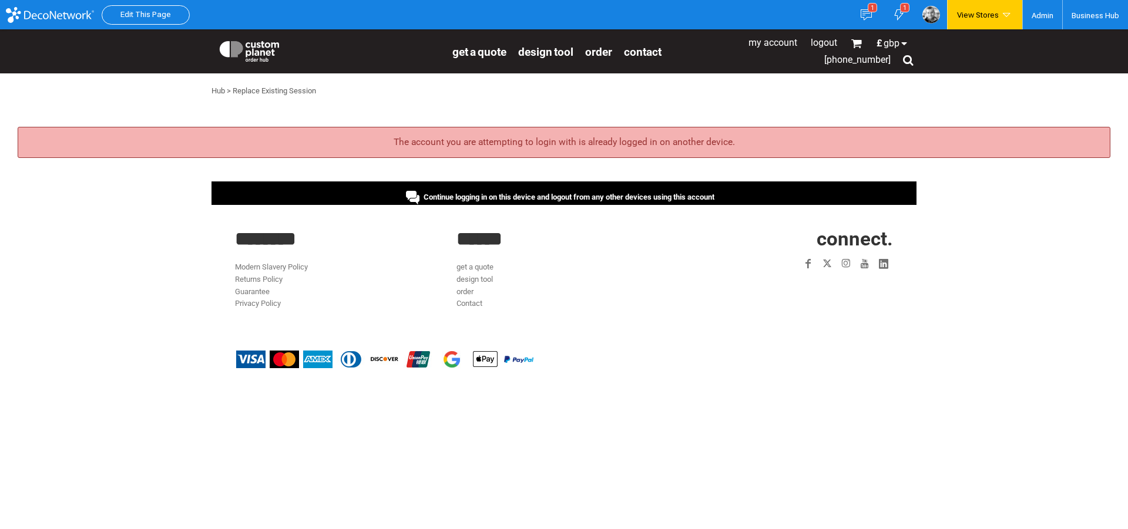 Image resolution: width=1128 pixels, height=529 pixels. Describe the element at coordinates (485, 360) in the screenshot. I see `img: Apple Pay` at that location.